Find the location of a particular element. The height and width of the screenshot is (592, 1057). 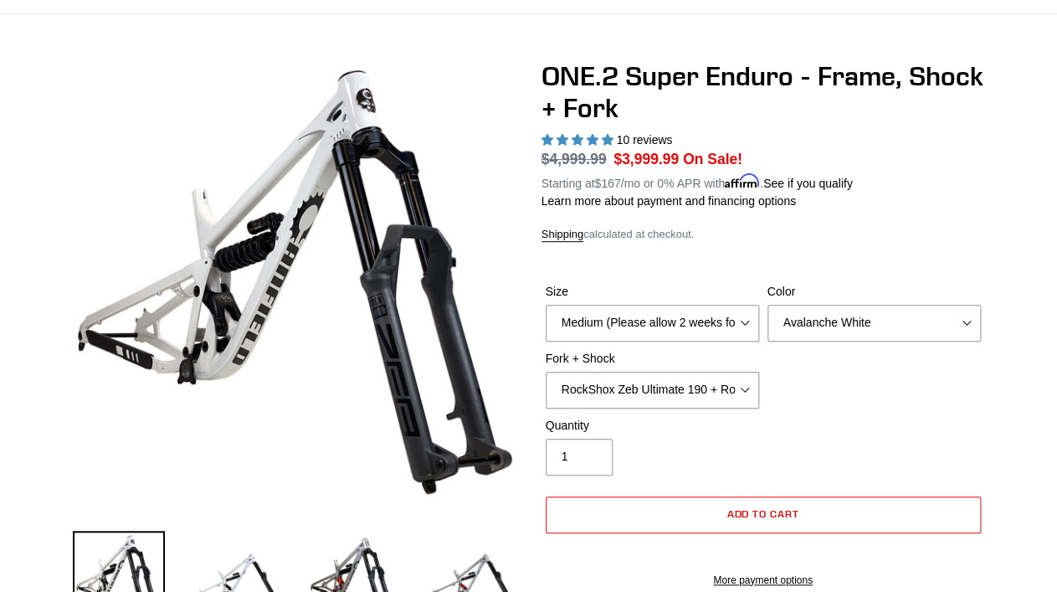

span: 10 reviews is located at coordinates (644, 140).